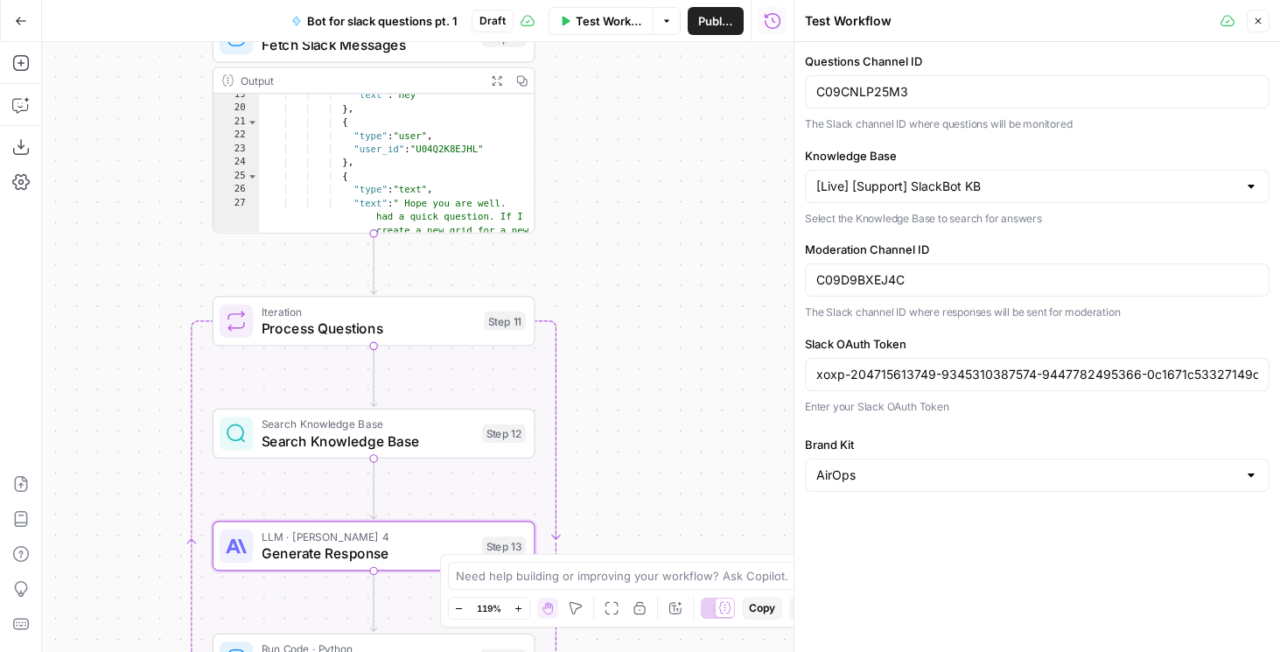  I want to click on label: Questions Channel ID, so click(1037, 61).